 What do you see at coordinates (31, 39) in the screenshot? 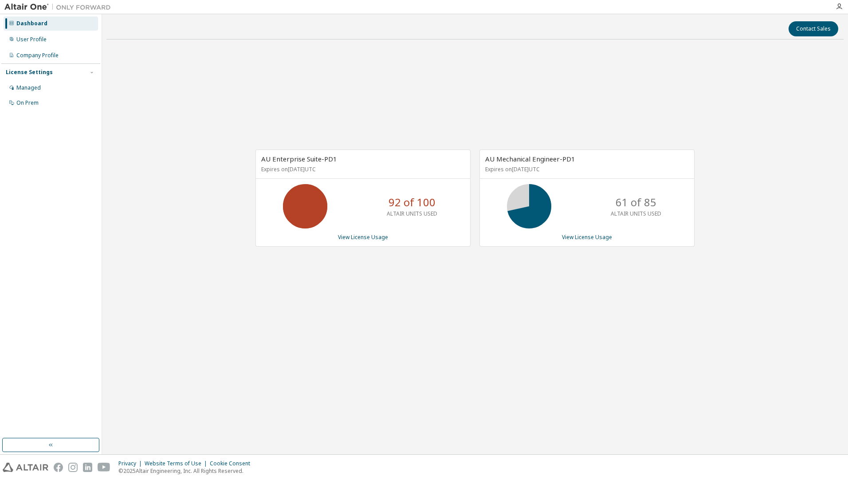
I see `div: User Profile` at bounding box center [31, 39].